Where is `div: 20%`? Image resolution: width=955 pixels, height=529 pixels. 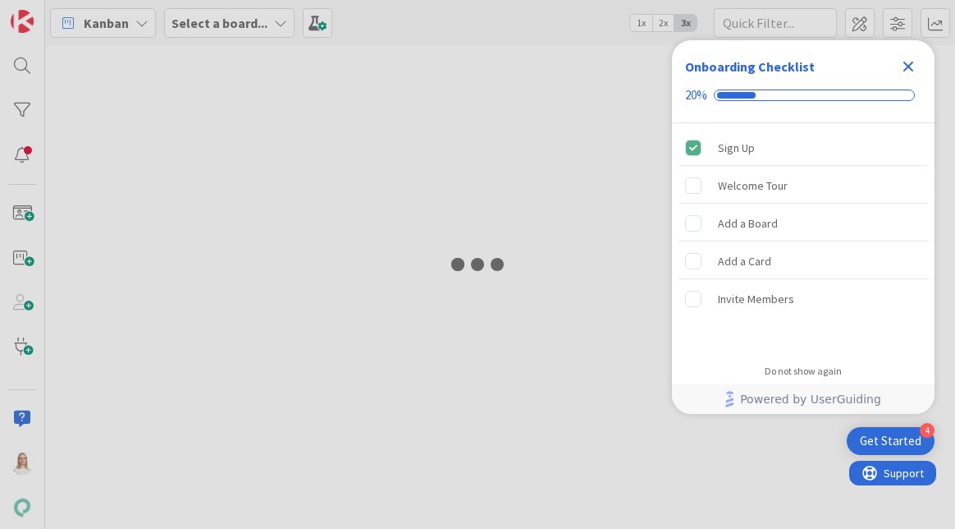 div: 20% is located at coordinates (696, 95).